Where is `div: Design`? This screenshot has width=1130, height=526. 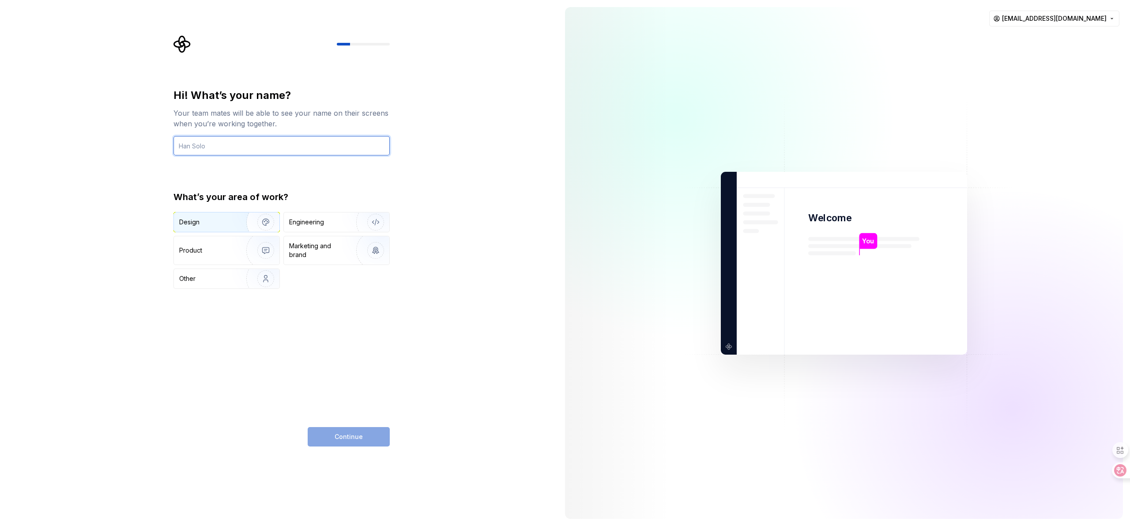 div: Design is located at coordinates (189, 222).